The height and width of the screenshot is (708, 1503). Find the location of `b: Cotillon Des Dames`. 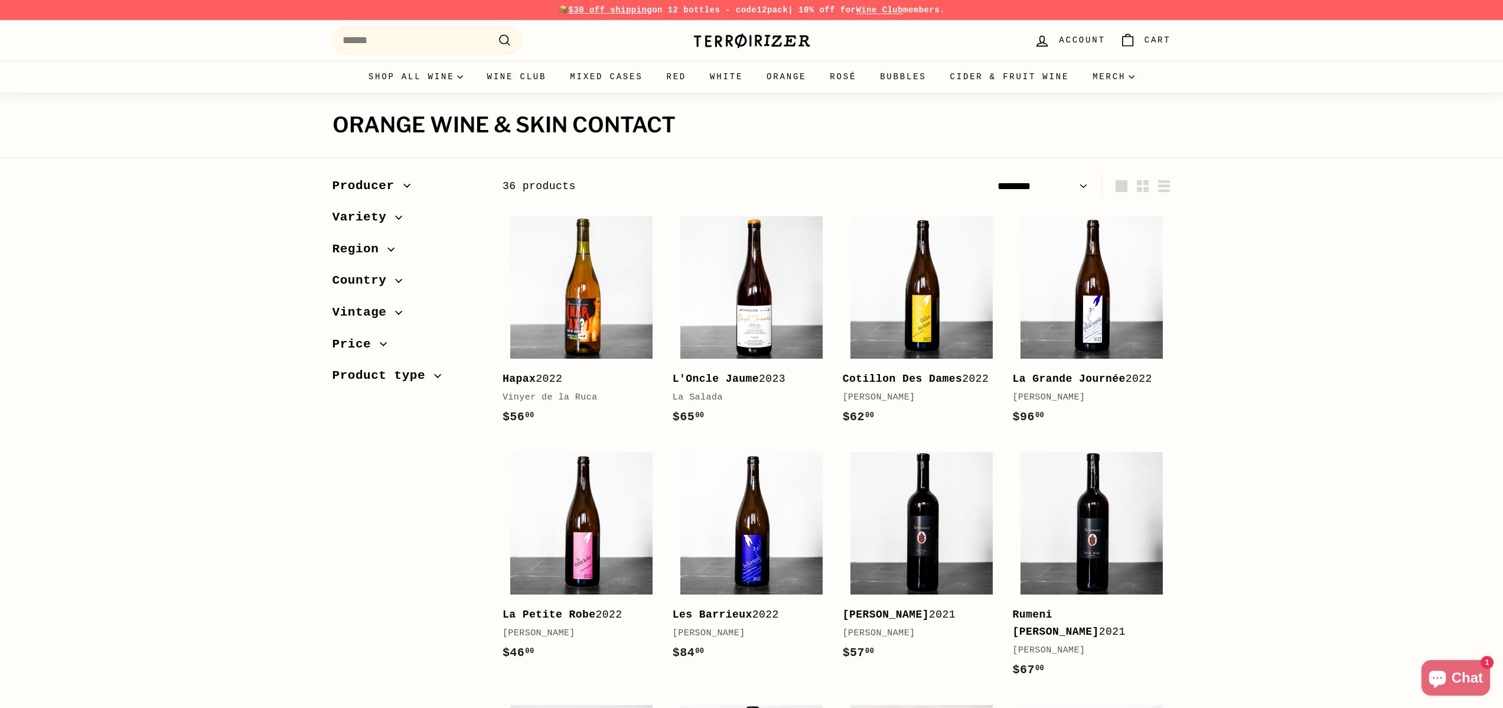

b: Cotillon Des Dames is located at coordinates (902, 379).